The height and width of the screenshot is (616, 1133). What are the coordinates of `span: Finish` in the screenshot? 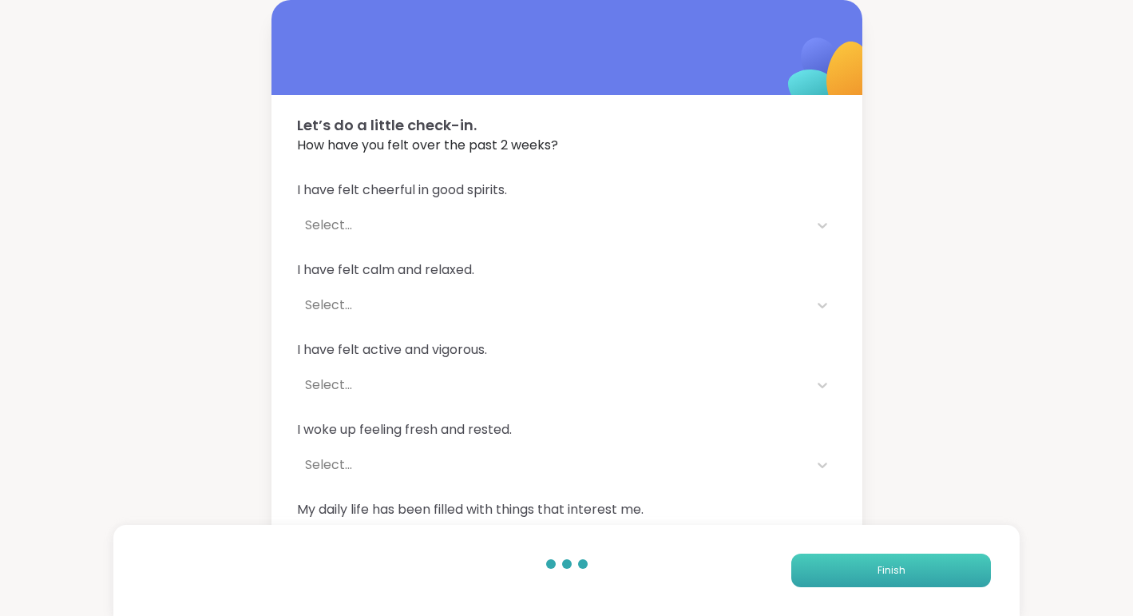 It's located at (891, 570).